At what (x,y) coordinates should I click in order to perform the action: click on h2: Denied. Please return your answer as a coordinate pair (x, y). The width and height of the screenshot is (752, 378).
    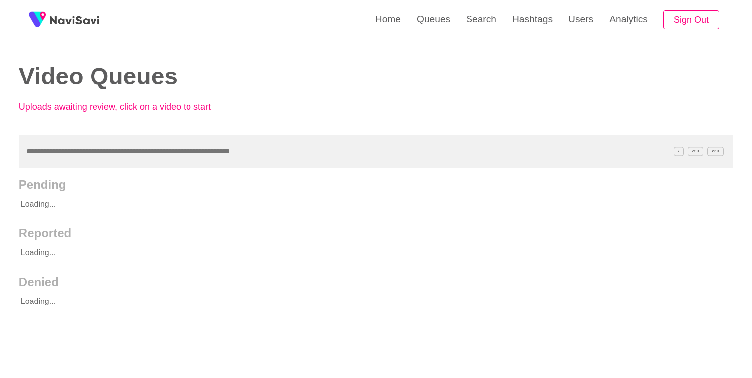
    Looking at the image, I should click on (376, 282).